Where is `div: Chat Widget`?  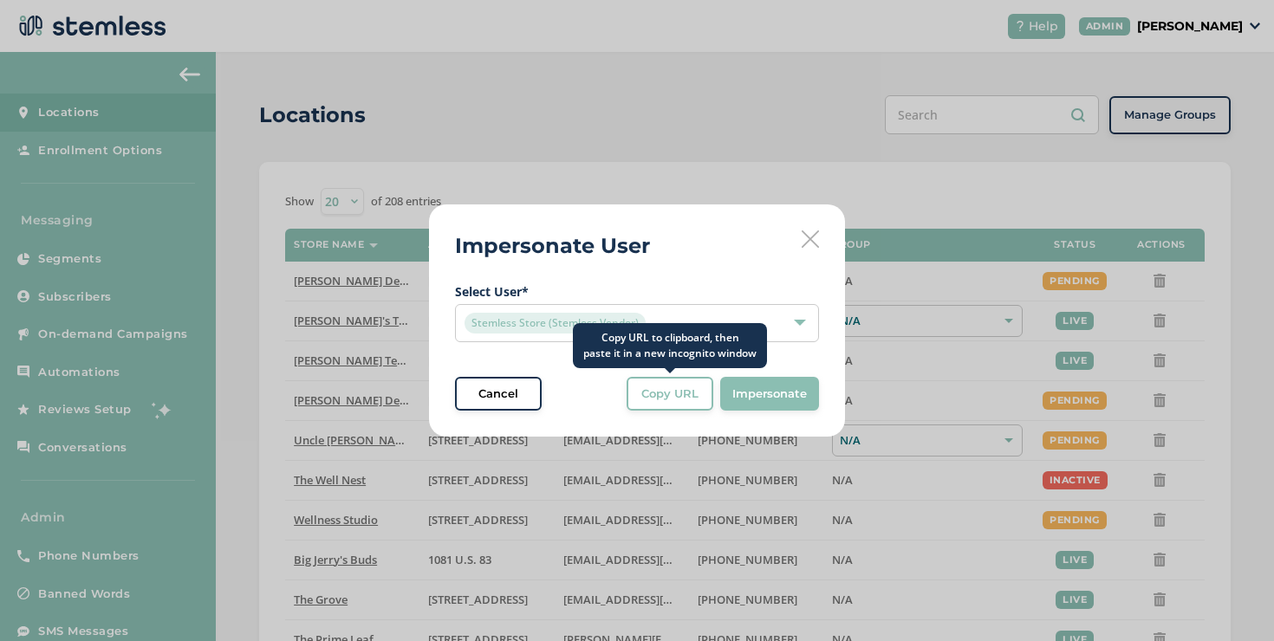
div: Chat Widget is located at coordinates (1231, 600).